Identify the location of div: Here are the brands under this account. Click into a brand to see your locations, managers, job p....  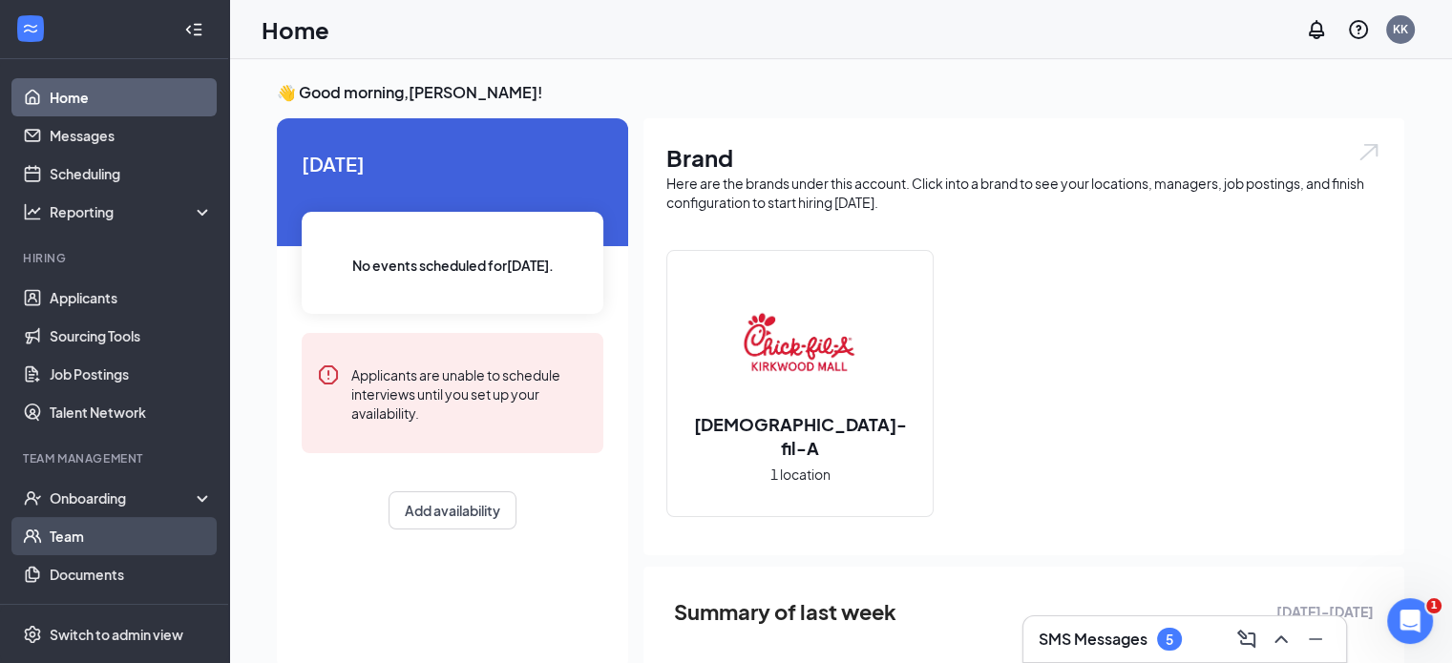
(1023, 193).